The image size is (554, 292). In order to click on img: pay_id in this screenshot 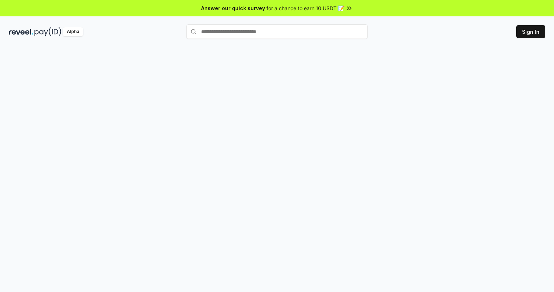, I will do `click(48, 32)`.